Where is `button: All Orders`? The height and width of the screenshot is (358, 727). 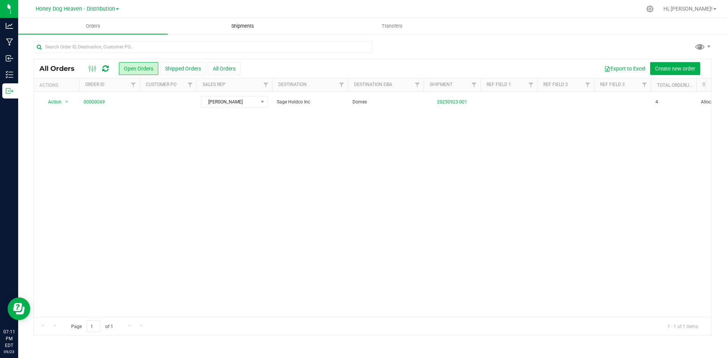 button: All Orders is located at coordinates (224, 68).